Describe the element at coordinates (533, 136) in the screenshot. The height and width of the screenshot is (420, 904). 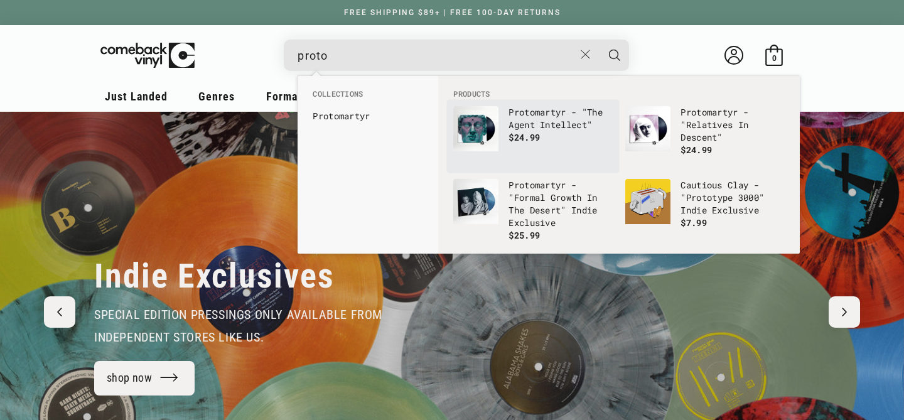
I see `a: Protomartyr - "The Agent Intellect" Protomartyr - "The Agent Intellect" $24.99` at that location.